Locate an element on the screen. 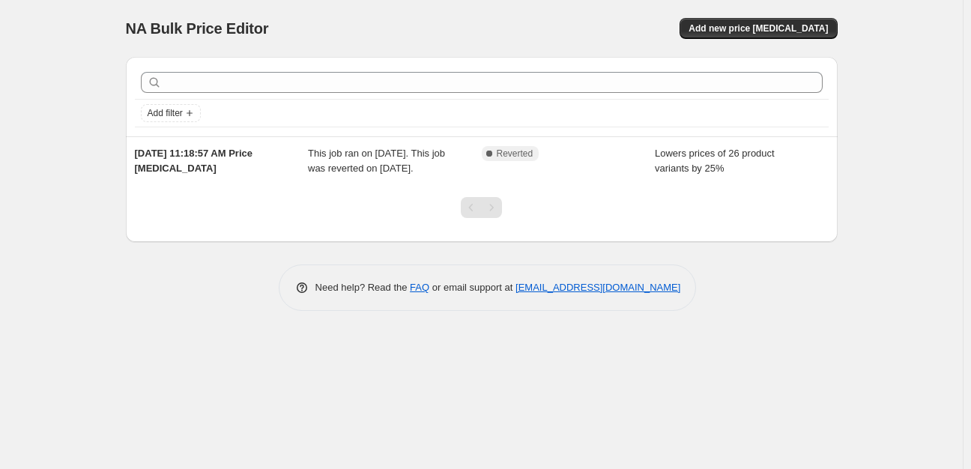  span: NA Bulk Price Editor is located at coordinates (197, 28).